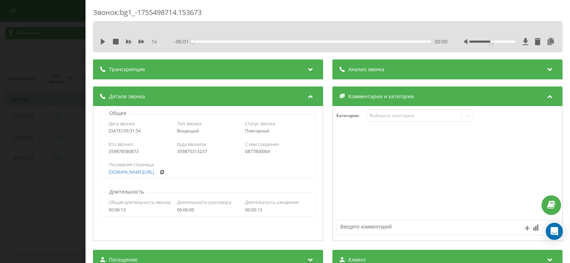  I want to click on span: С кем соединен, so click(262, 144).